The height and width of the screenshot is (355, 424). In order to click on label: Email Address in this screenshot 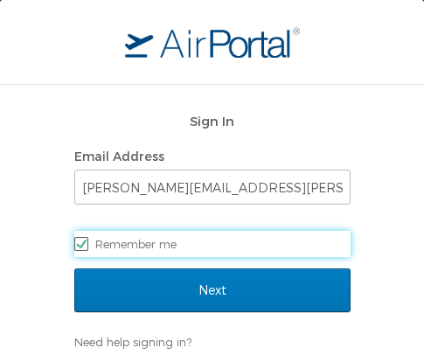, I will do `click(119, 155)`.